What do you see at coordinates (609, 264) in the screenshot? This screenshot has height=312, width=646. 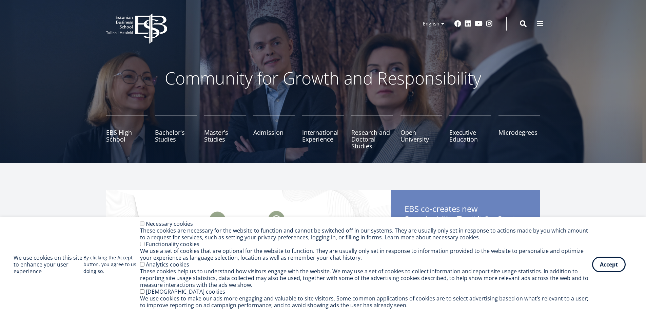 I see `button: Accept` at bounding box center [609, 264].